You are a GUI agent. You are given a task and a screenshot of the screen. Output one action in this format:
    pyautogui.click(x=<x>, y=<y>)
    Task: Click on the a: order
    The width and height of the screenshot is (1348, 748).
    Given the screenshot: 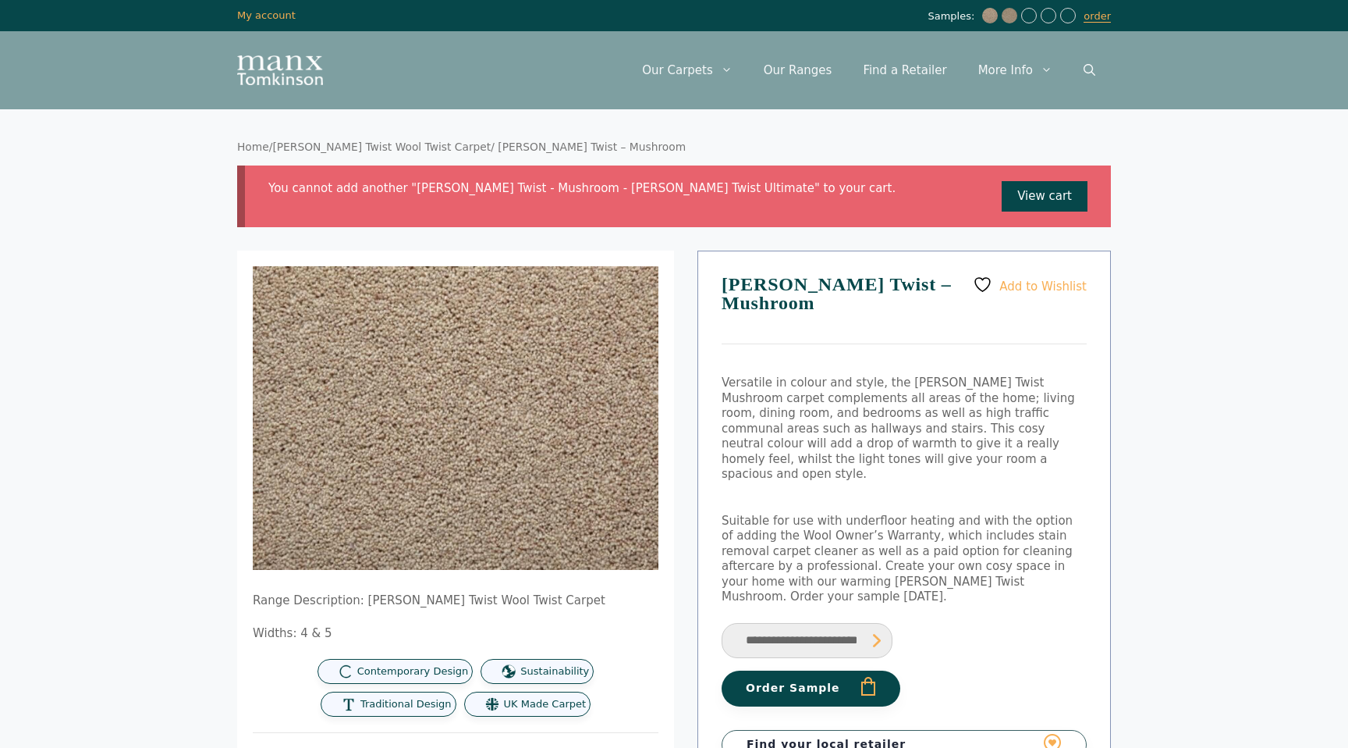 What is the action you would take?
    pyautogui.click(x=1097, y=16)
    